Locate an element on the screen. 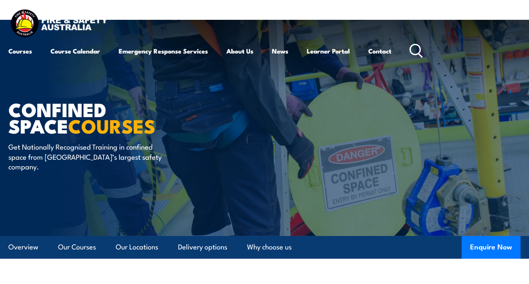  h1: Confined Space is located at coordinates (112, 117).